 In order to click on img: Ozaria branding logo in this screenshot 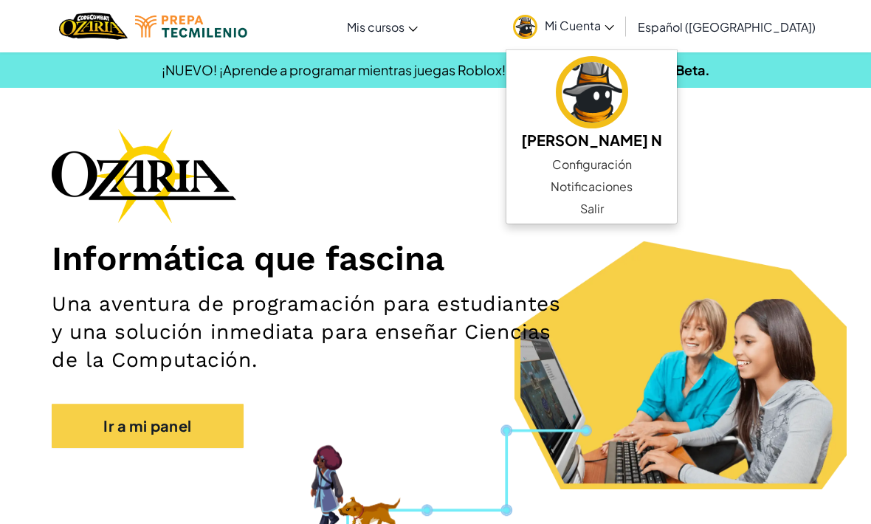, I will do `click(144, 176)`.